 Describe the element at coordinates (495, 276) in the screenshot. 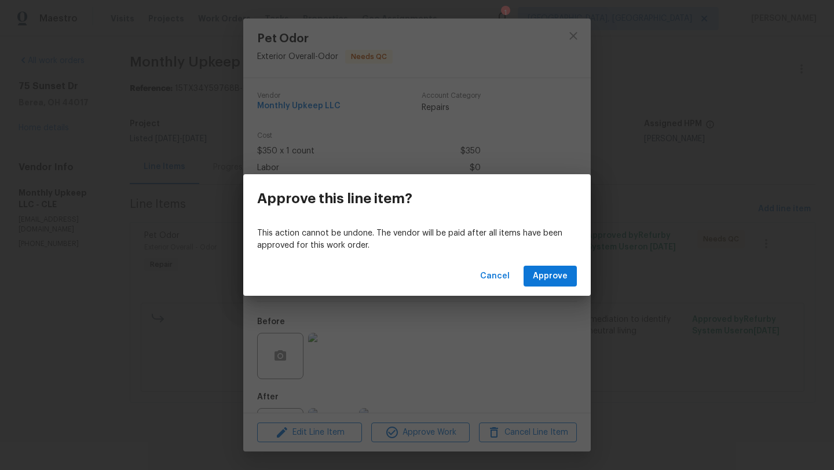

I see `span: Cancel` at that location.